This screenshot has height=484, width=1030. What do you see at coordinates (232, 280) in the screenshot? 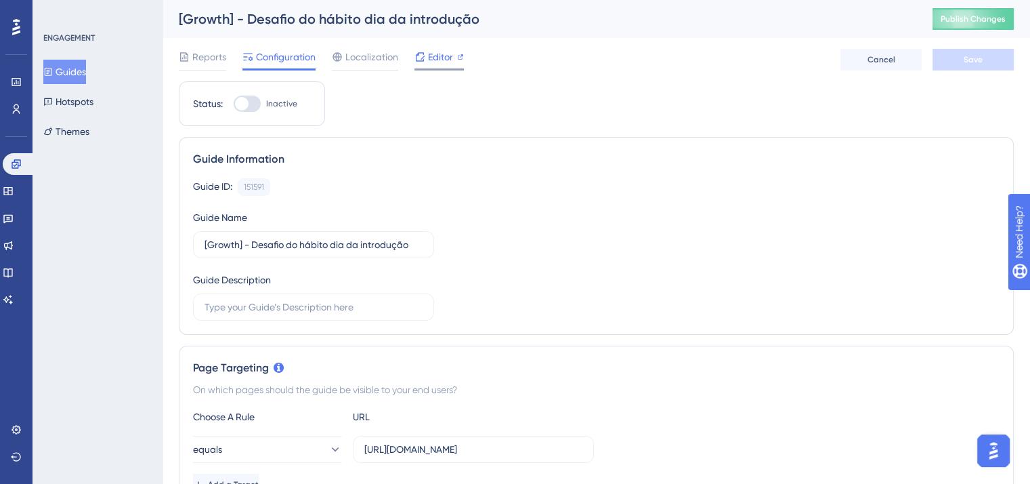
I see `div: Guide Description` at bounding box center [232, 280].